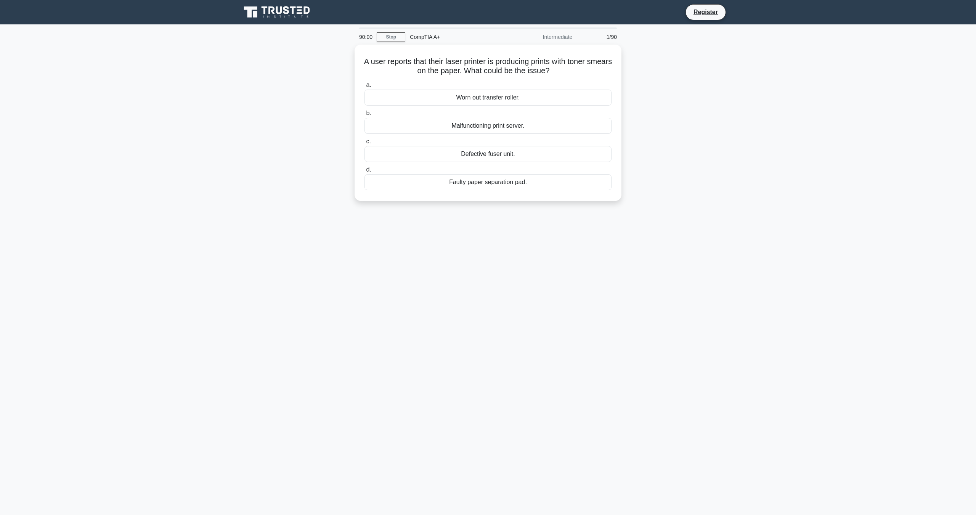  Describe the element at coordinates (488, 66) in the screenshot. I see `h5: A user reports that their laser printer is producing prints with toner smears on the paper. What ...` at that location.